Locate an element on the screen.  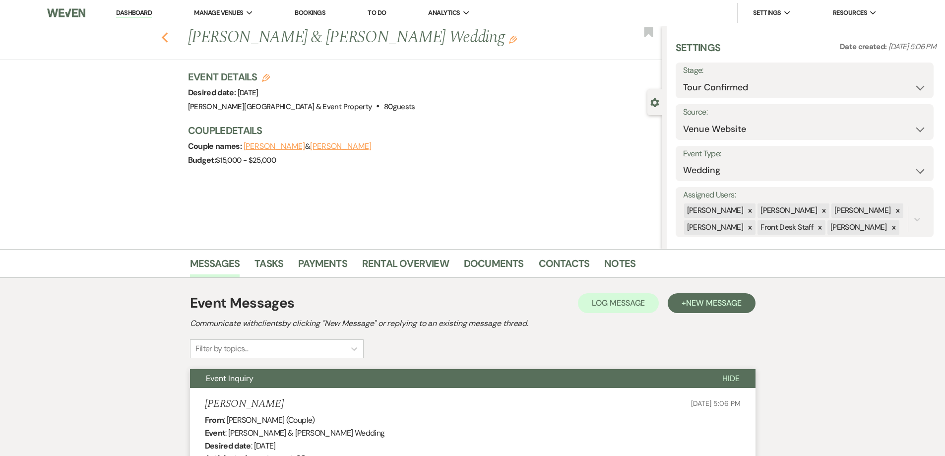
b: From is located at coordinates (214, 420).